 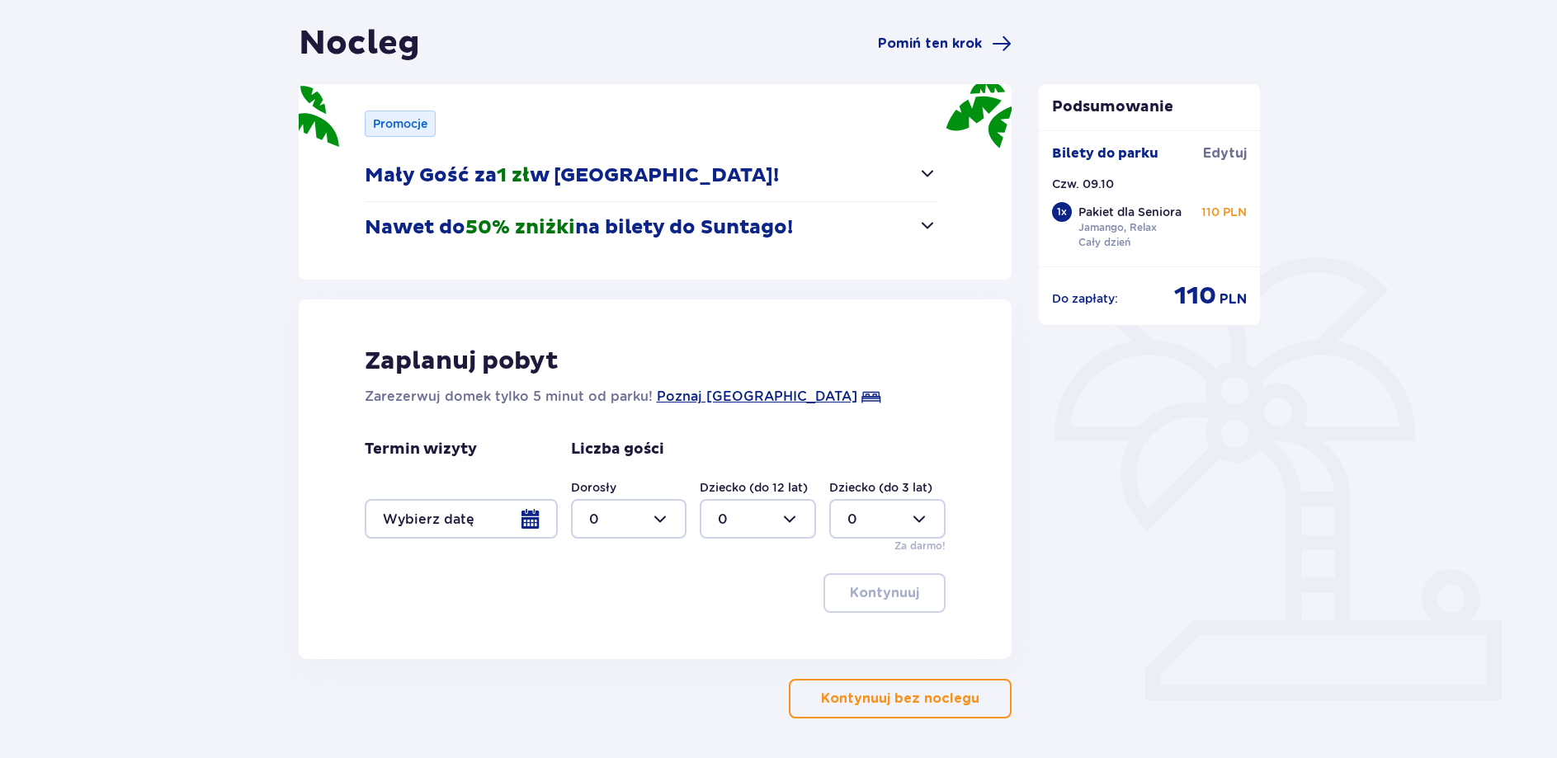 What do you see at coordinates (617, 450) in the screenshot?
I see `p: Liczba gości` at bounding box center [617, 450].